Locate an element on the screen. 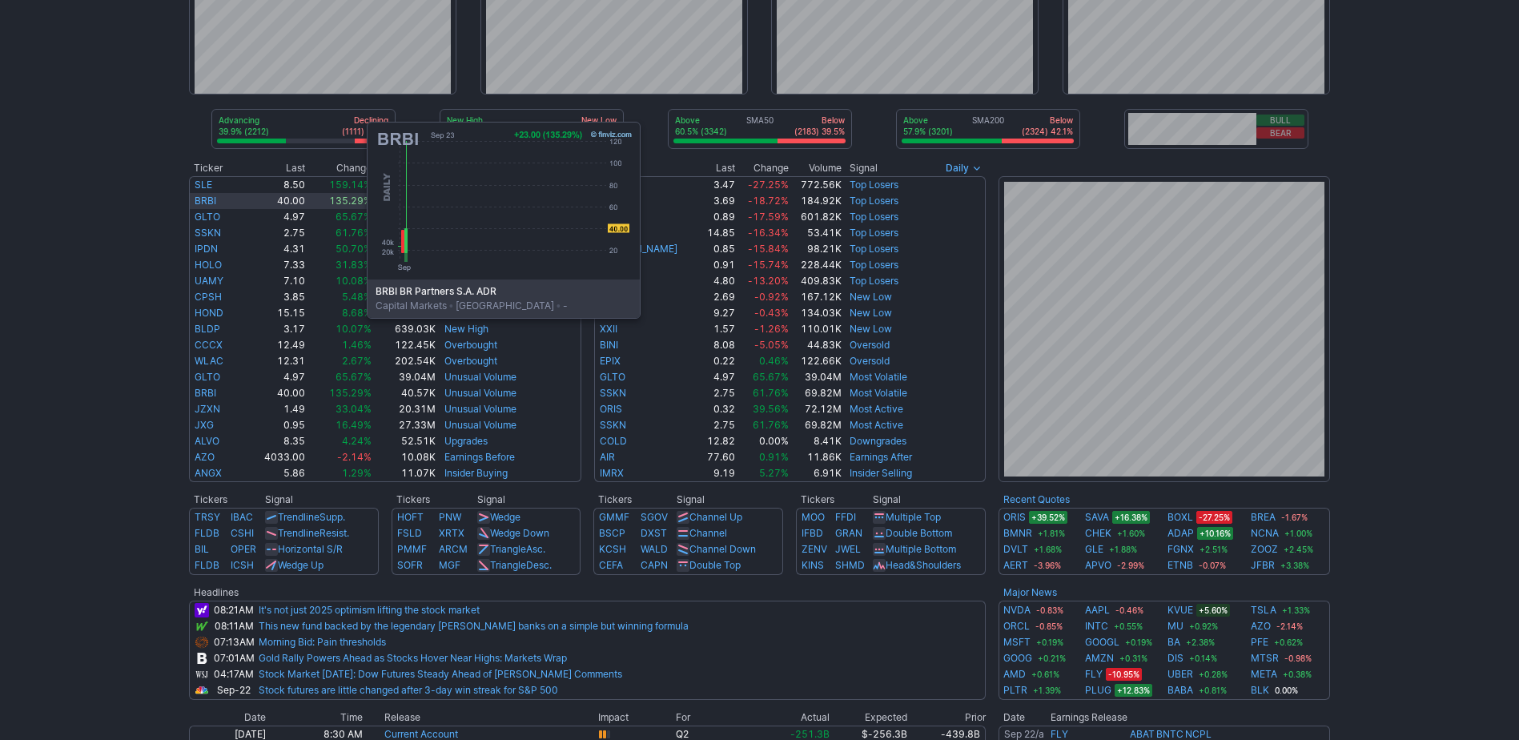  td: 1.49 is located at coordinates (274, 409).